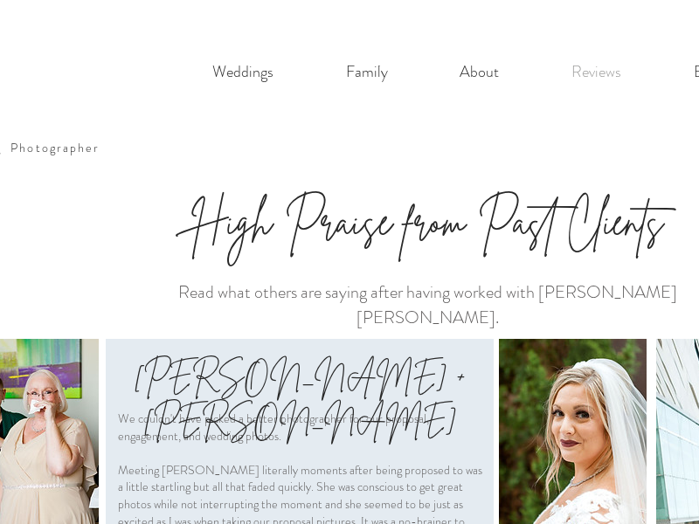  I want to click on a: Reviews, so click(596, 72).